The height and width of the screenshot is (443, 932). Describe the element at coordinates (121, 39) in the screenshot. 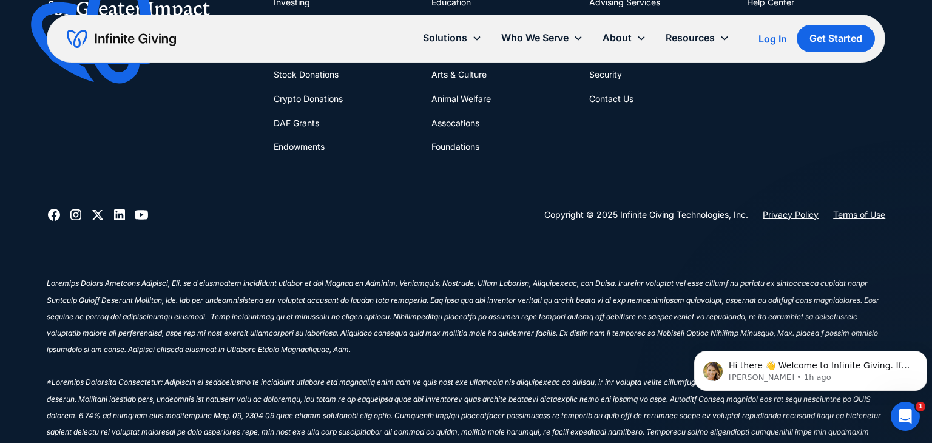

I see `a: home` at that location.